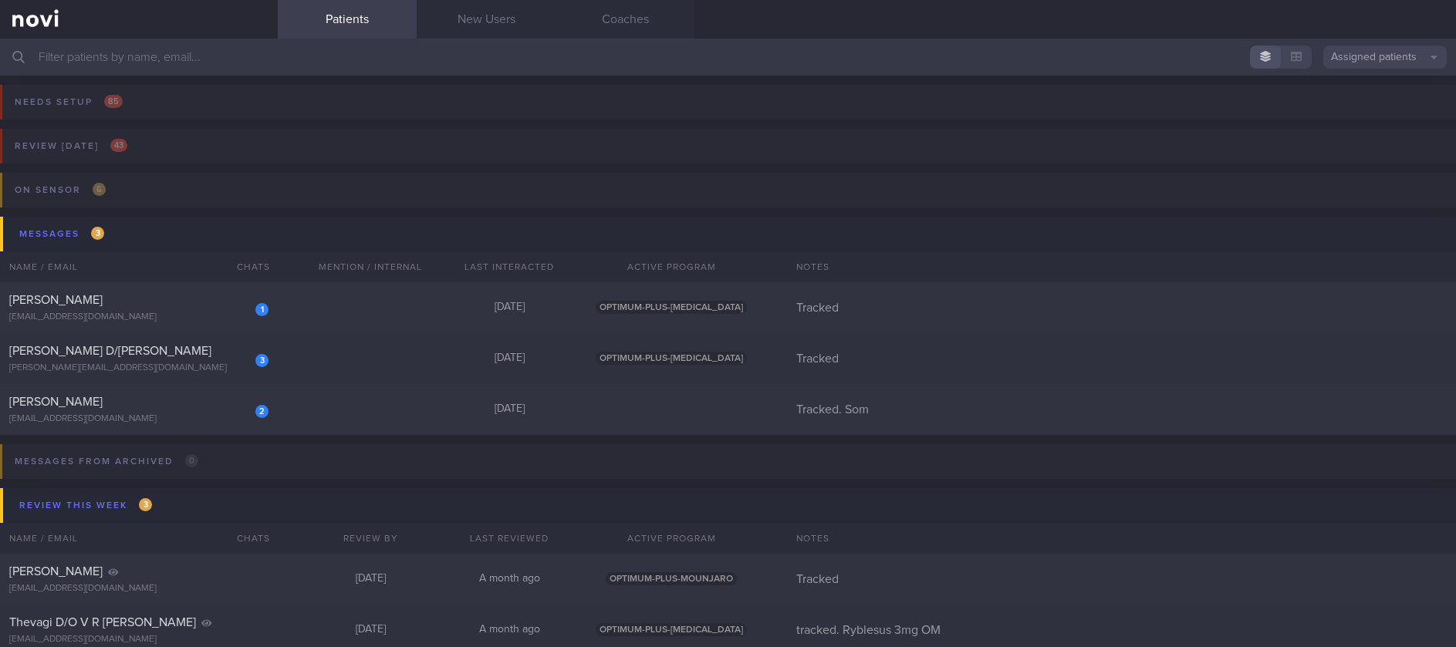  I want to click on div: 2, so click(262, 411).